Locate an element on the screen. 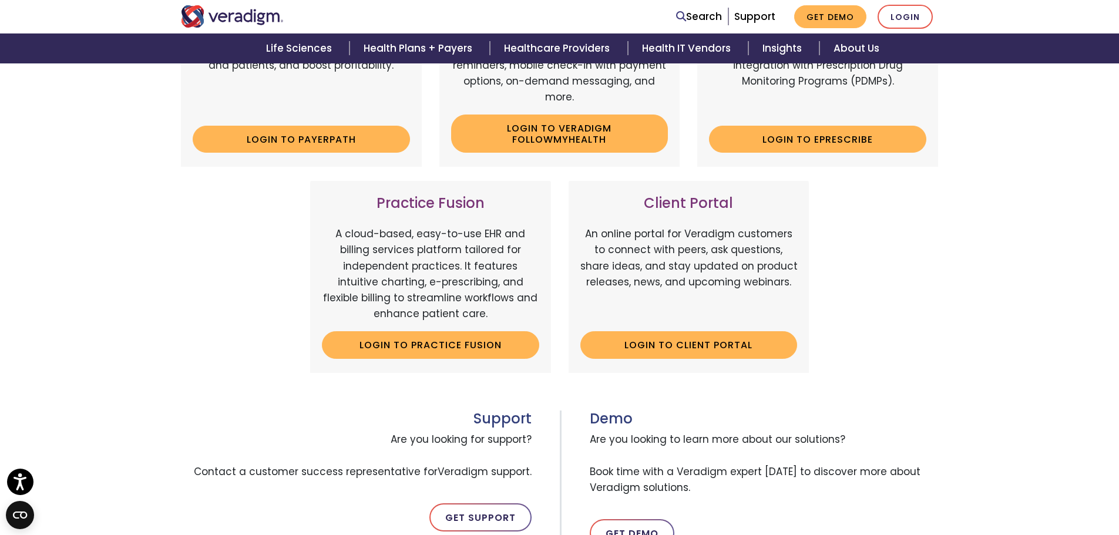 The image size is (1119, 535). a: Login to Payerpath is located at coordinates (301, 139).